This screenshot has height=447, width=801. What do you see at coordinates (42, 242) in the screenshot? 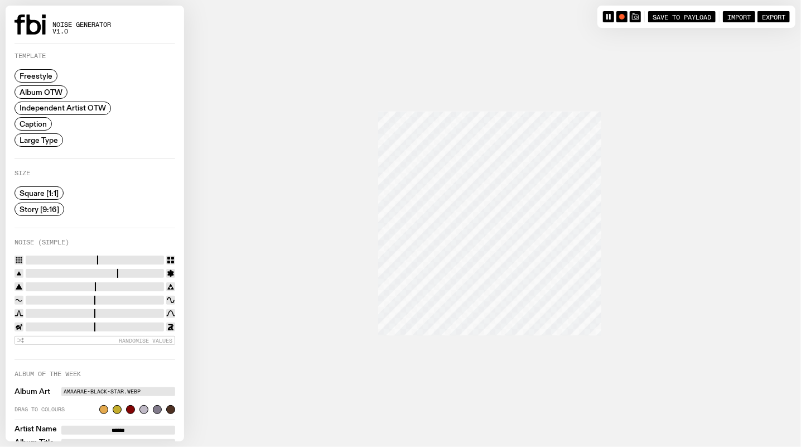
I see `label: Noise (Simple)` at bounding box center [42, 242].